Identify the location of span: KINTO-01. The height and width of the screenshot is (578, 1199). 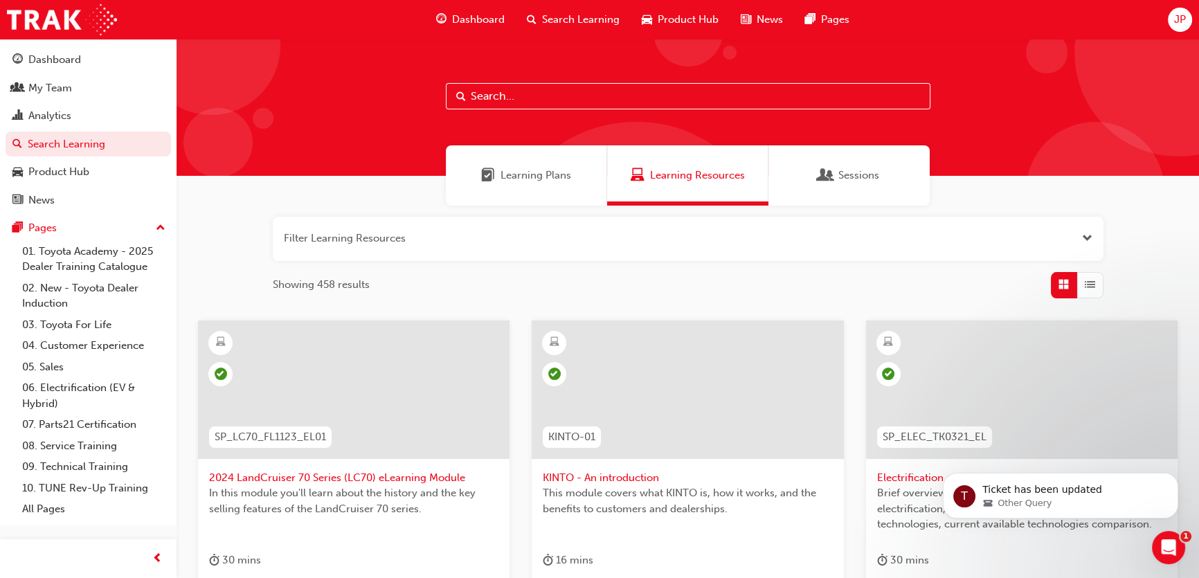
(572, 437).